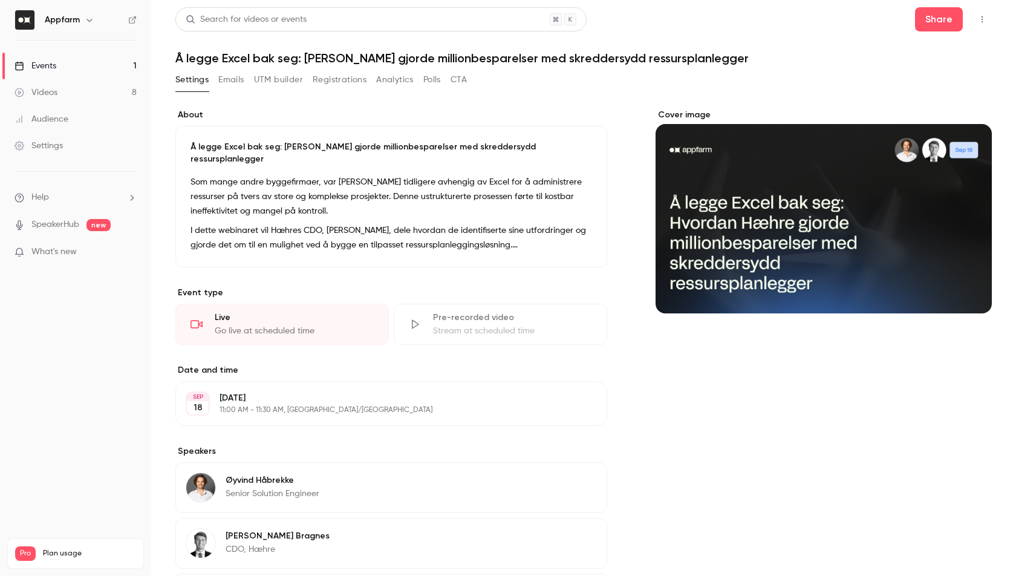 The width and height of the screenshot is (1016, 576). I want to click on label: About, so click(391, 115).